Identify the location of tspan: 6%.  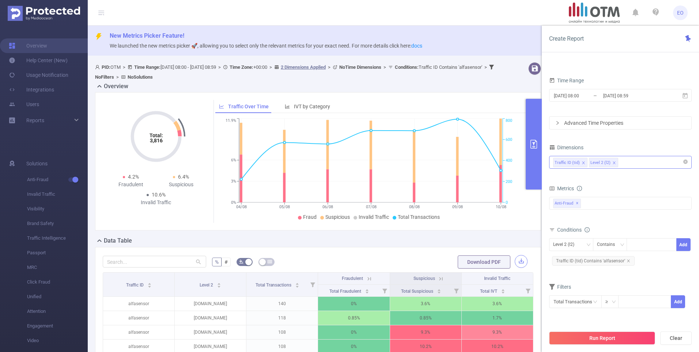
(234, 160).